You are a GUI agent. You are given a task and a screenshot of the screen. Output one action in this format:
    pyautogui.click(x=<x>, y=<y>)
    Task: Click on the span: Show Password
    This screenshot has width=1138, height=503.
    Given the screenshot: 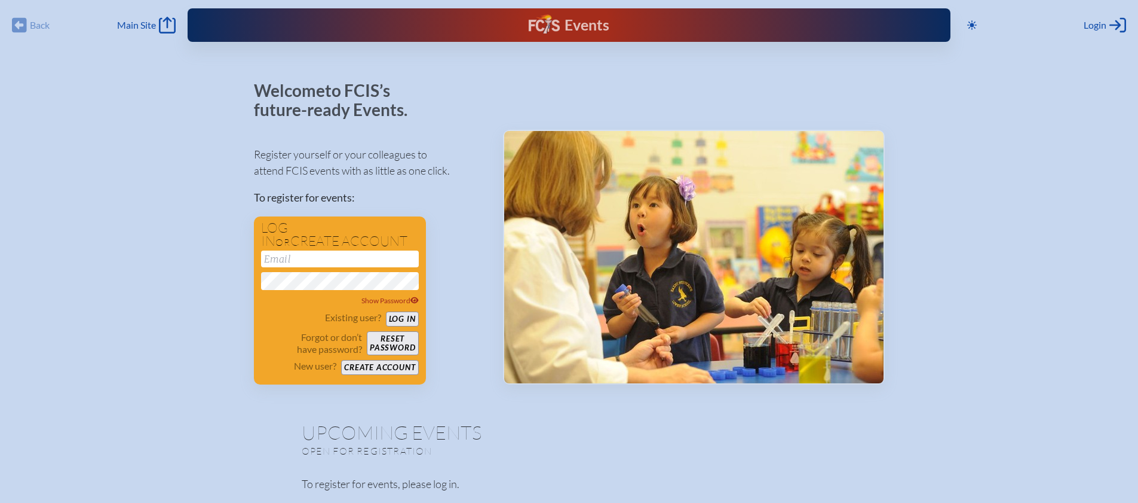 What is the action you would take?
    pyautogui.click(x=390, y=300)
    